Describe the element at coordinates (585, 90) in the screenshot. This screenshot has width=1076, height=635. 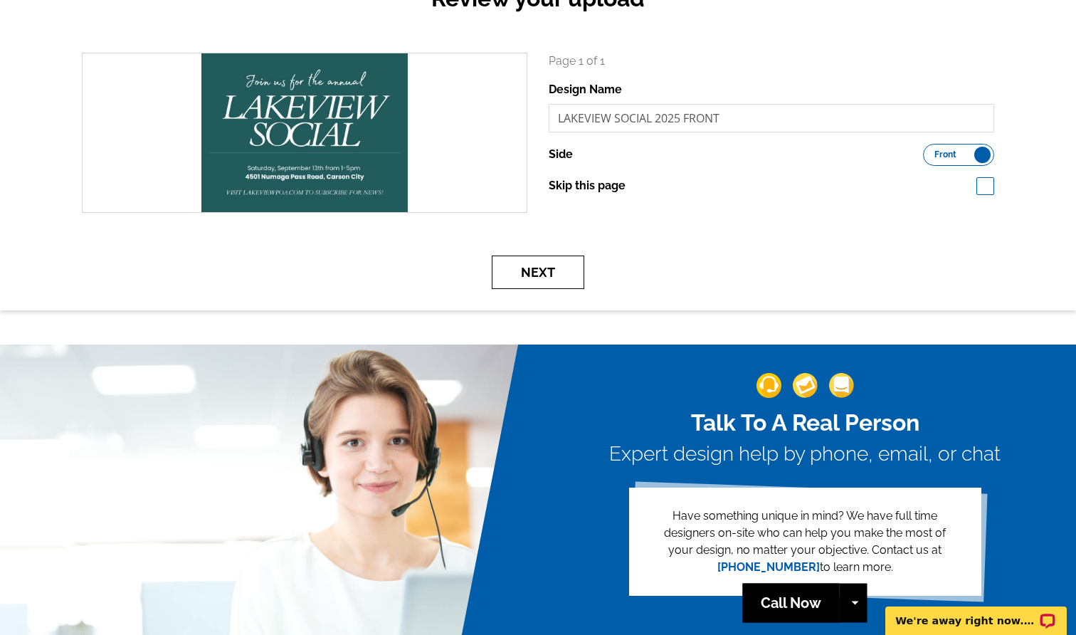
I see `label: Design Name` at that location.